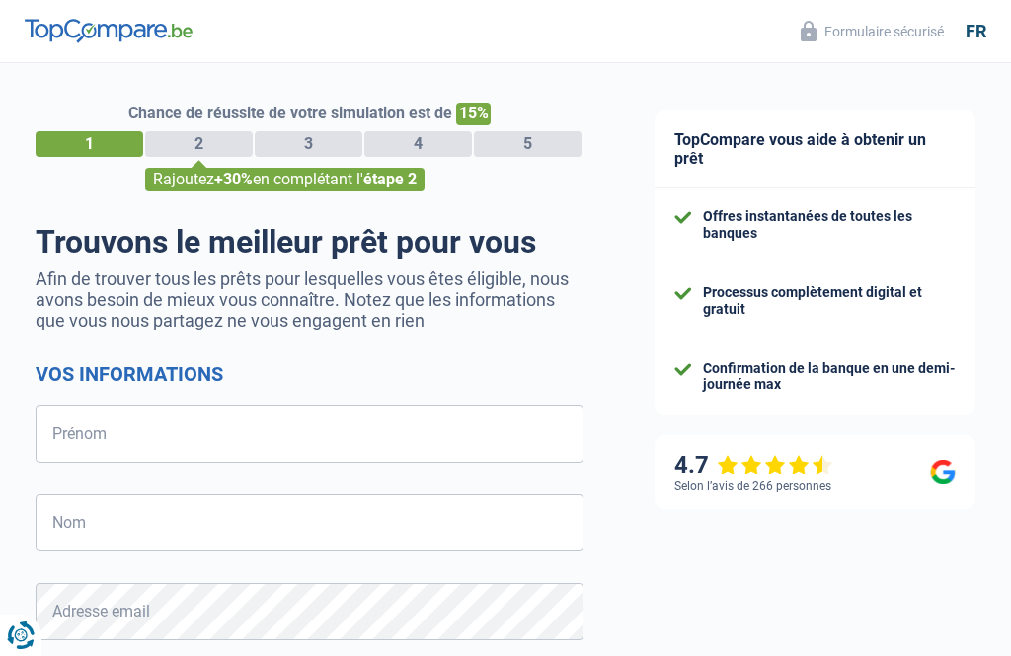  What do you see at coordinates (814, 149) in the screenshot?
I see `div: TopCompare vous aide à obtenir un prêt` at bounding box center [814, 149].